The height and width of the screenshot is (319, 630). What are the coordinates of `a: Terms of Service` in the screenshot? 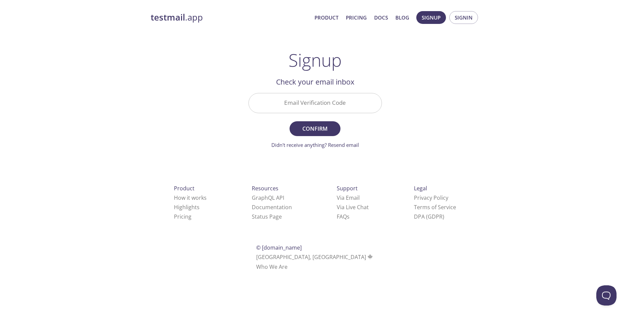 It's located at (435, 207).